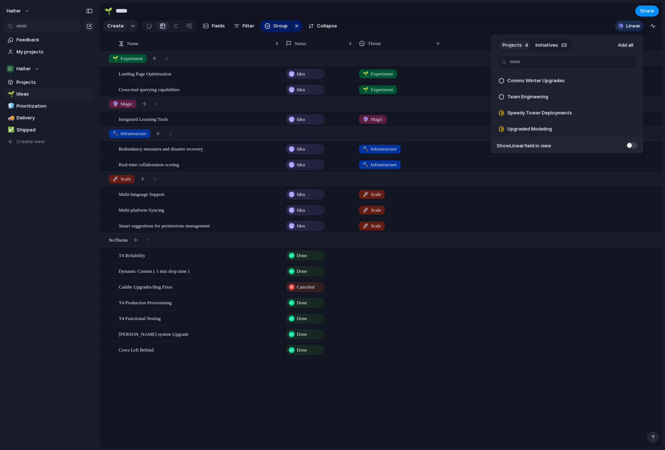 The image size is (665, 450). What do you see at coordinates (564, 45) in the screenshot?
I see `span: 22` at bounding box center [564, 45].